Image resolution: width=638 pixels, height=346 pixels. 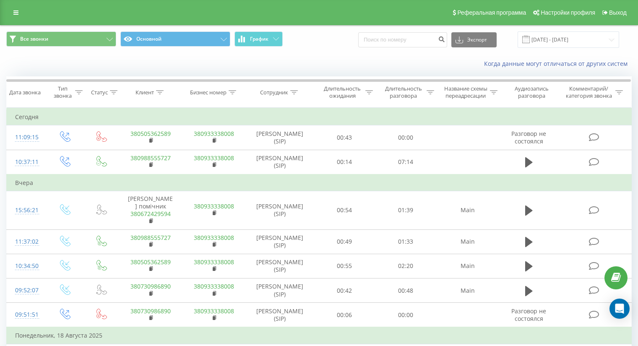 What do you see at coordinates (588, 92) in the screenshot?
I see `div: Комментарий/категория звонка` at bounding box center [588, 92].